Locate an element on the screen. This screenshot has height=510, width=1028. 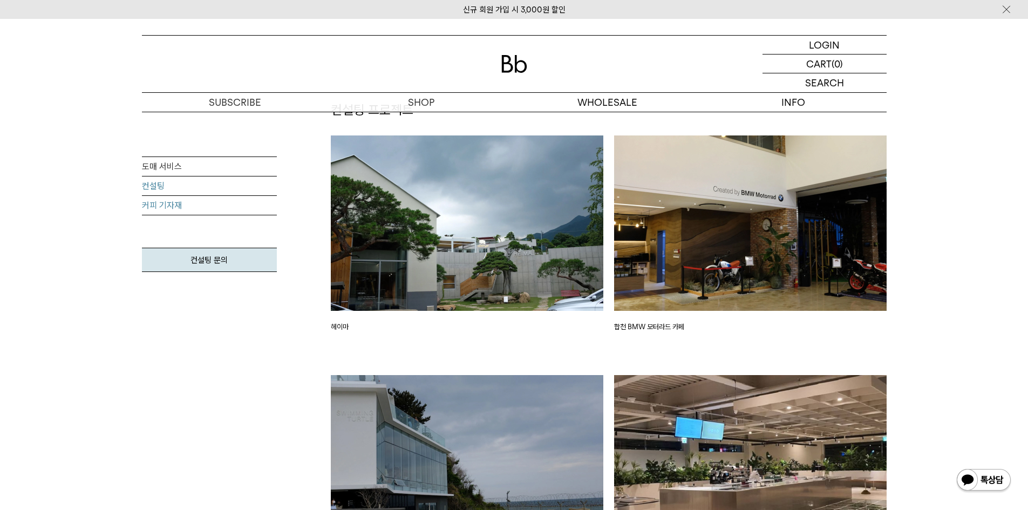
a: 컨설팅 is located at coordinates (209, 186).